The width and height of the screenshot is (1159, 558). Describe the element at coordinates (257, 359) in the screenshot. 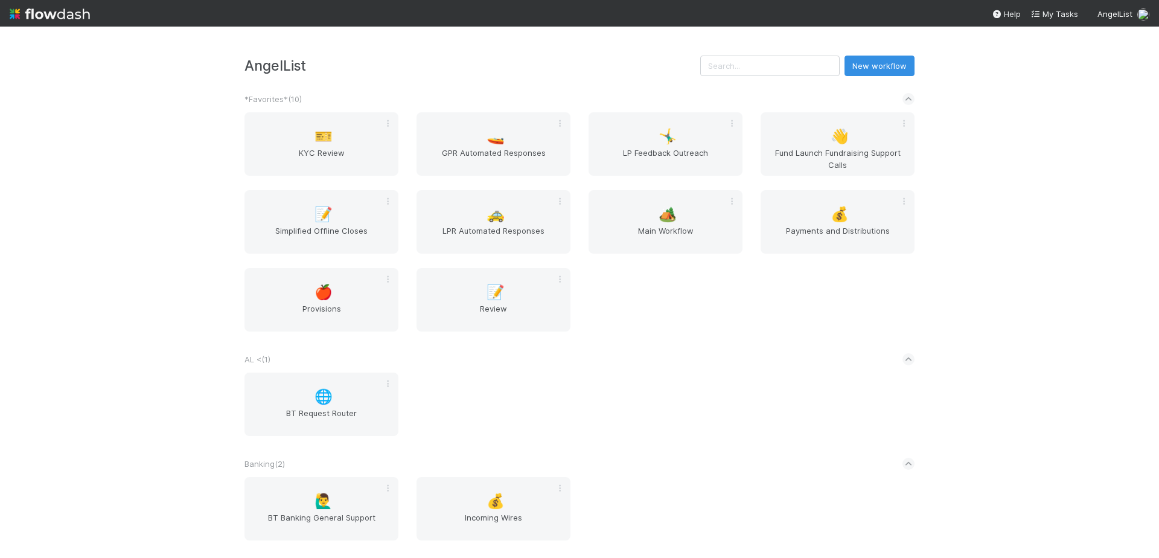

I see `span: AL < ( 1 )` at that location.